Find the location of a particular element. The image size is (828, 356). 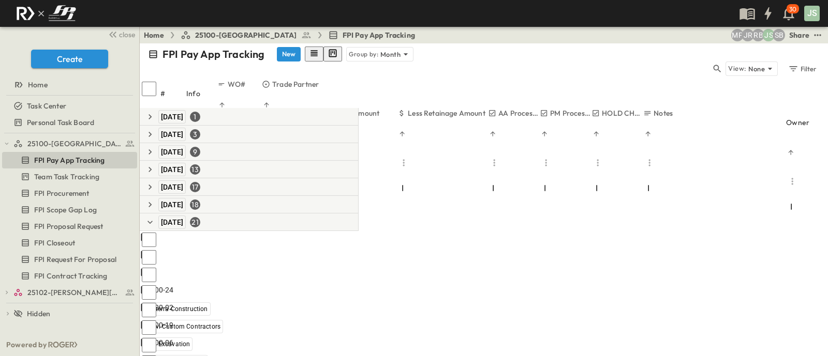

div: table view is located at coordinates (323, 54).